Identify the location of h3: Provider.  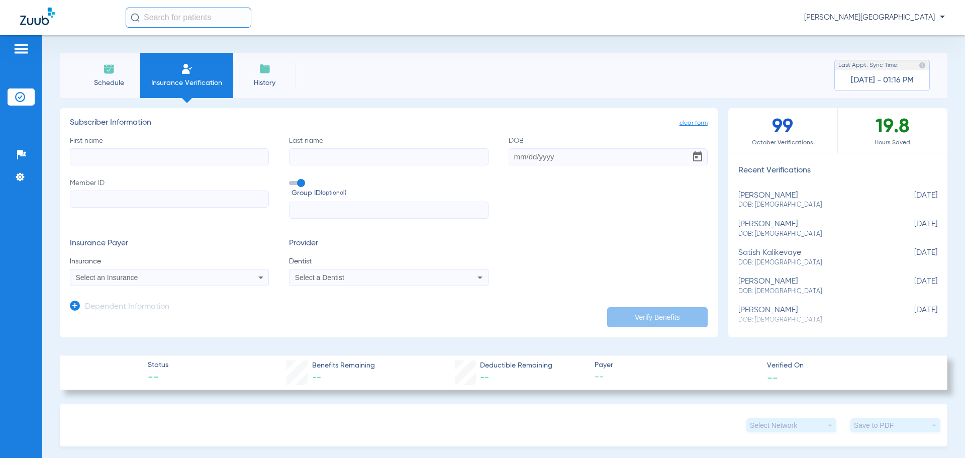
(389, 244).